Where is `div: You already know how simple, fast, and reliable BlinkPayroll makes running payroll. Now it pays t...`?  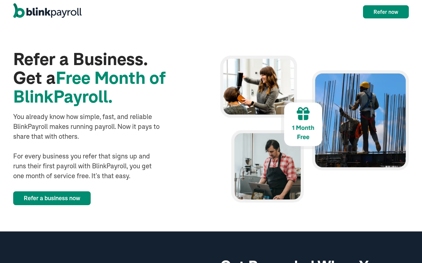 div: You already know how simple, fast, and reliable BlinkPayroll makes running payroll. Now it pays t... is located at coordinates (87, 147).